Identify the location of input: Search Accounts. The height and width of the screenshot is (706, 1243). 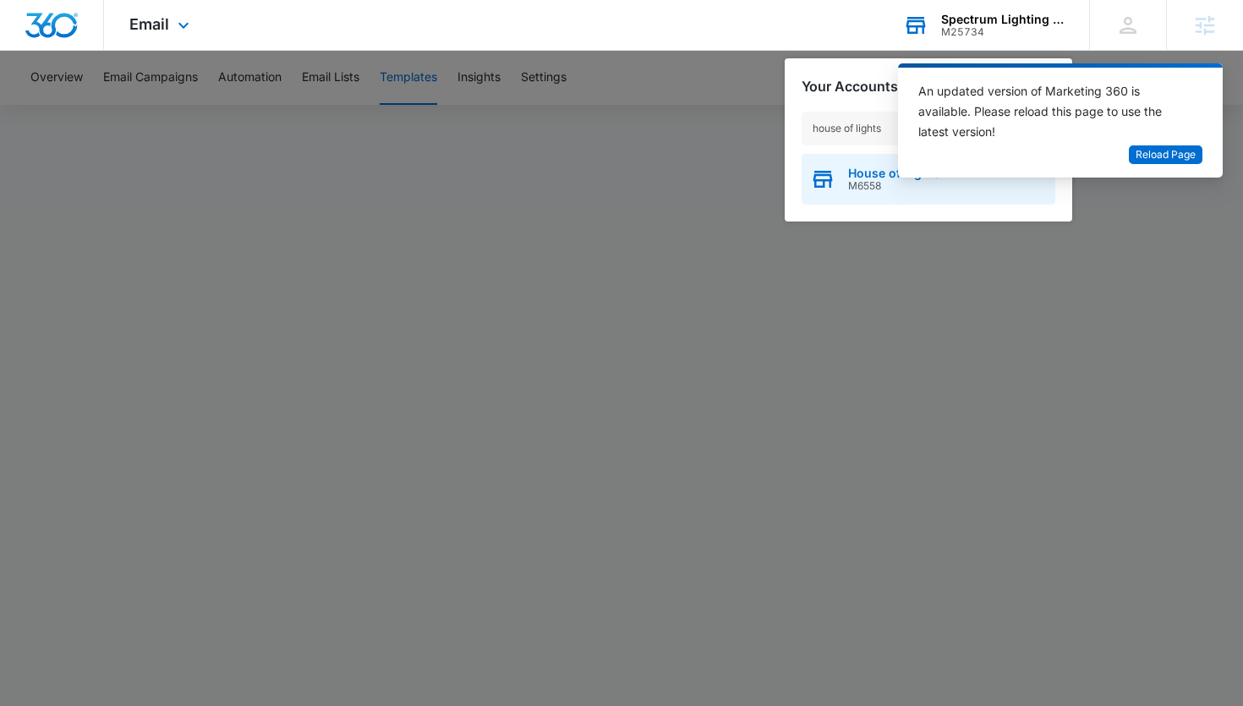
(928, 129).